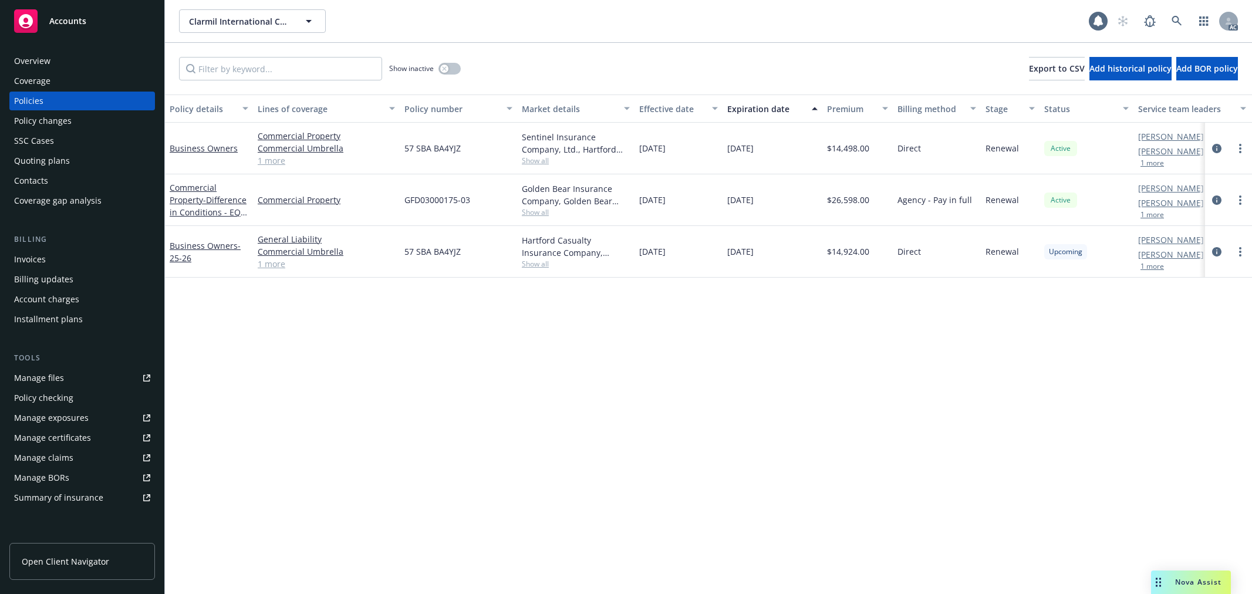 This screenshot has width=1252, height=594. I want to click on div: Hartford Casualty Insurance Company, Hartford Insurance Group, so click(576, 246).